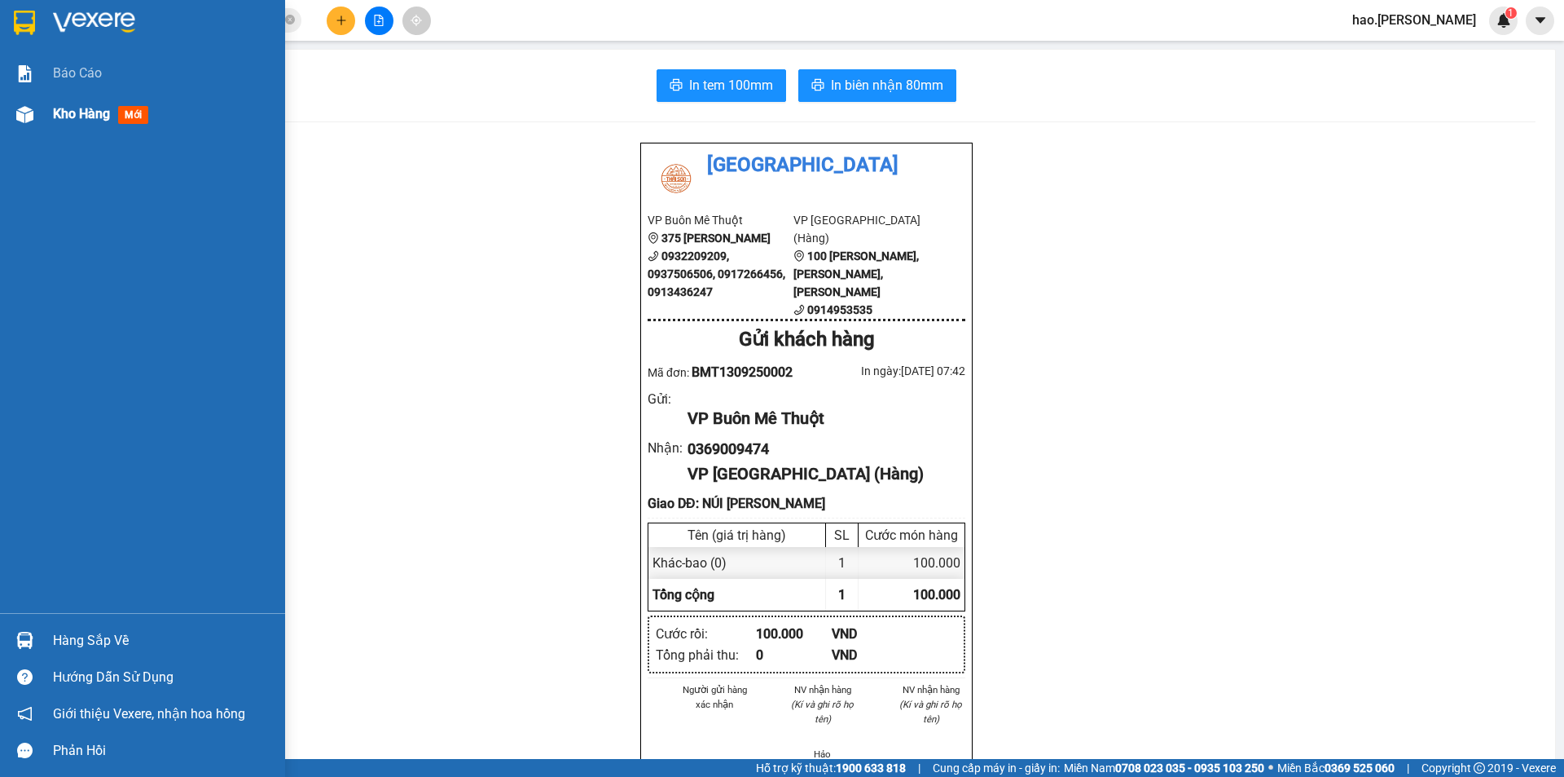  What do you see at coordinates (1504, 20) in the screenshot?
I see `img: icon-new-feature` at bounding box center [1504, 20].